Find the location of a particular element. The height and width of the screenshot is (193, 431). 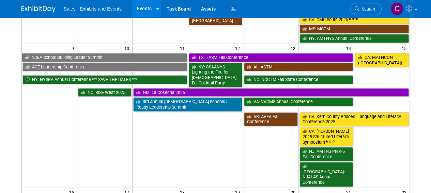

span: 14 is located at coordinates (349, 48).